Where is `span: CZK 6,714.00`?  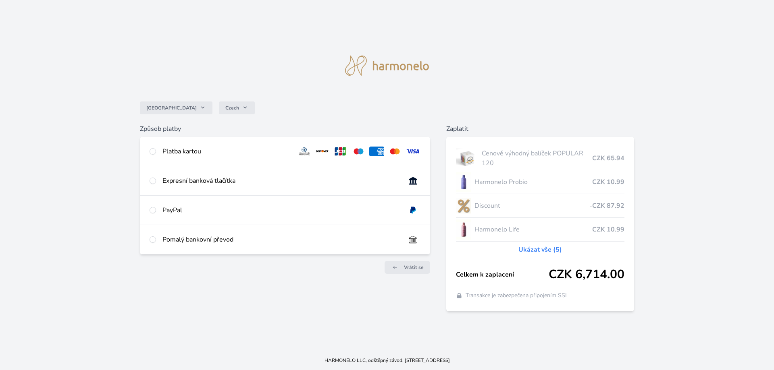
span: CZK 6,714.00 is located at coordinates (586, 275).